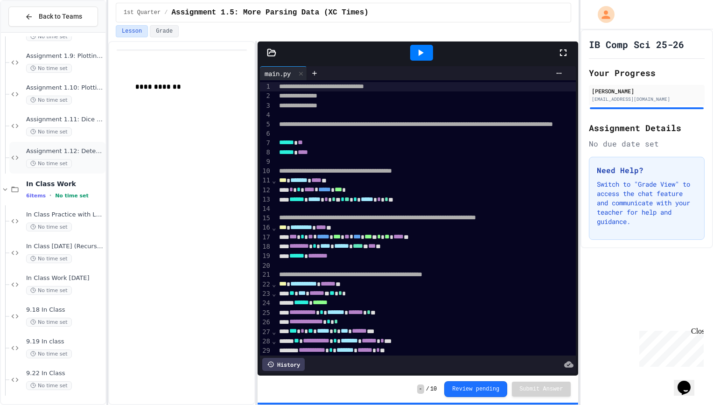 Image resolution: width=713 pixels, height=405 pixels. What do you see at coordinates (266, 125) in the screenshot?
I see `div: 5` at bounding box center [266, 125].